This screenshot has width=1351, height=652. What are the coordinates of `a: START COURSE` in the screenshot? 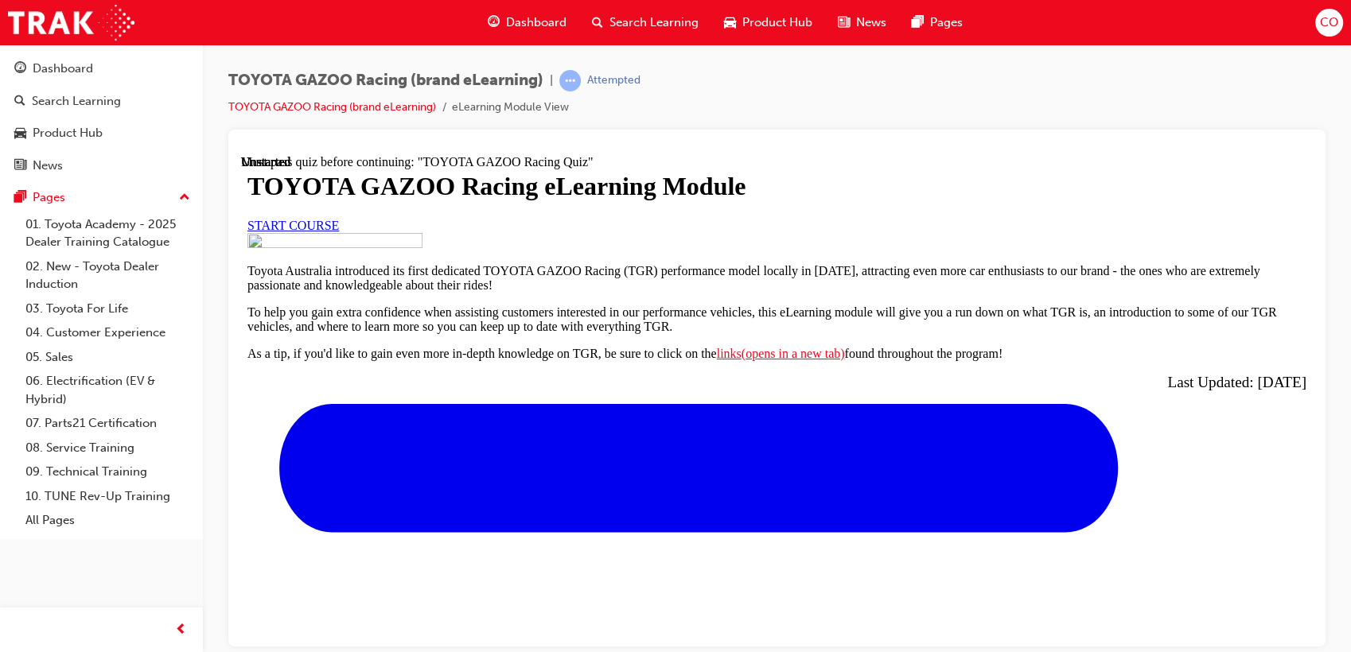 It's located at (52, 70).